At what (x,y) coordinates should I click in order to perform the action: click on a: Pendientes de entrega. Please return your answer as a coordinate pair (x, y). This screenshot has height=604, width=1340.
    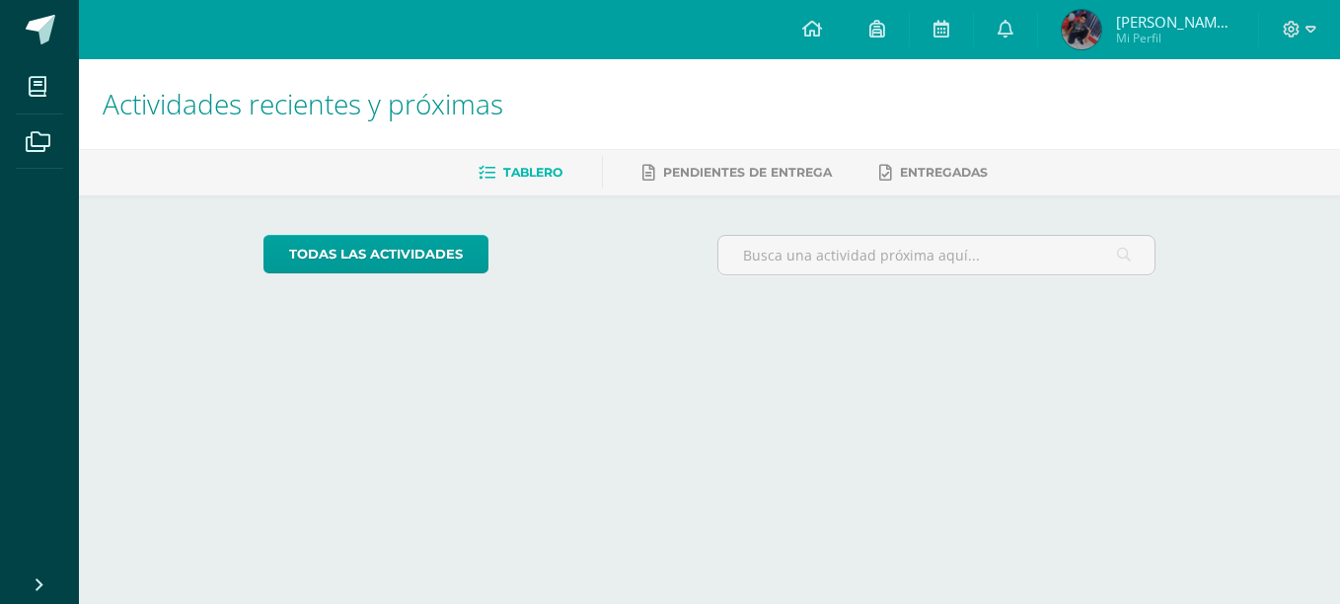
    Looking at the image, I should click on (737, 173).